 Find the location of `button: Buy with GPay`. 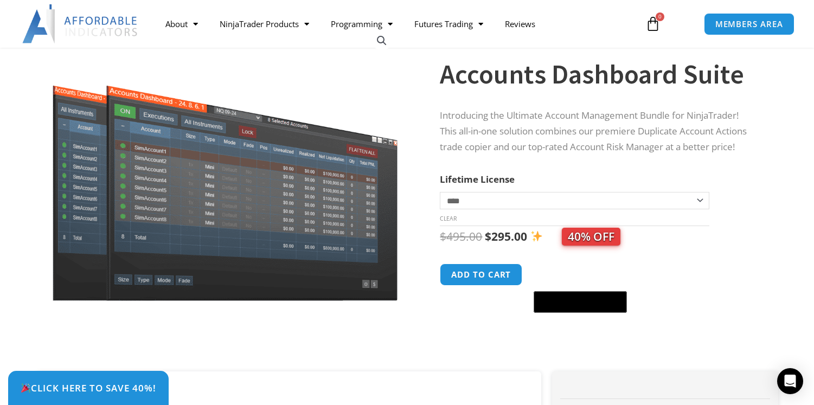

button: Buy with GPay is located at coordinates (580, 302).